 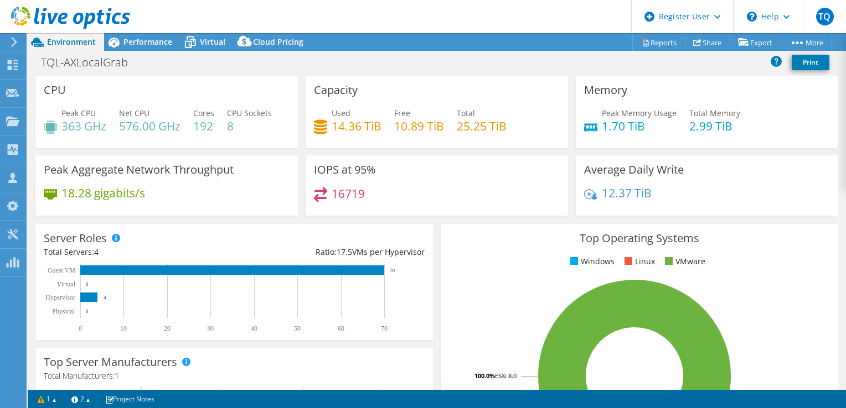 I want to click on li: Linux, so click(x=638, y=262).